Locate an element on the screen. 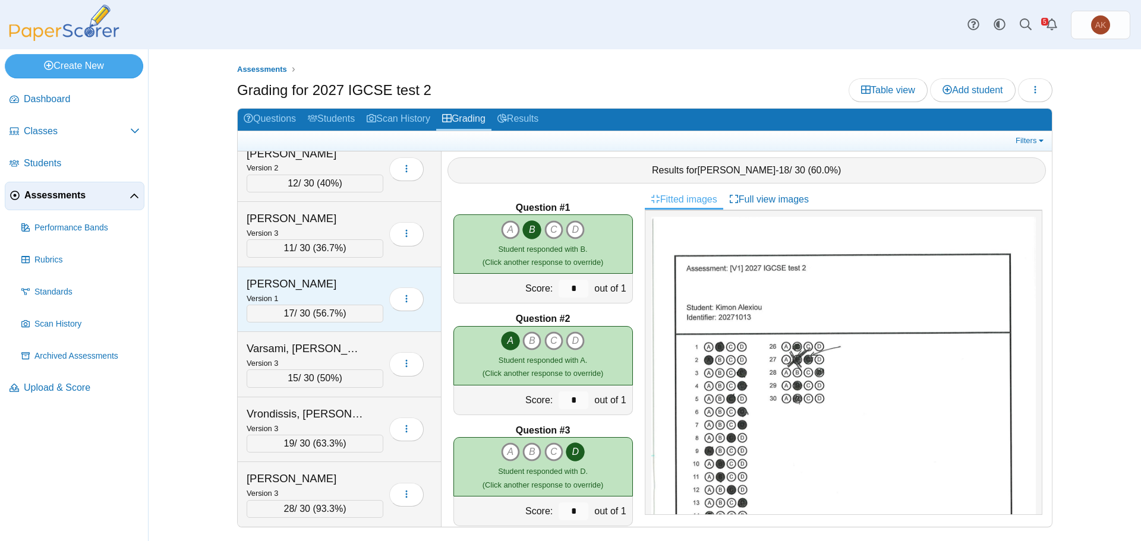  span: 50% is located at coordinates (329, 378).